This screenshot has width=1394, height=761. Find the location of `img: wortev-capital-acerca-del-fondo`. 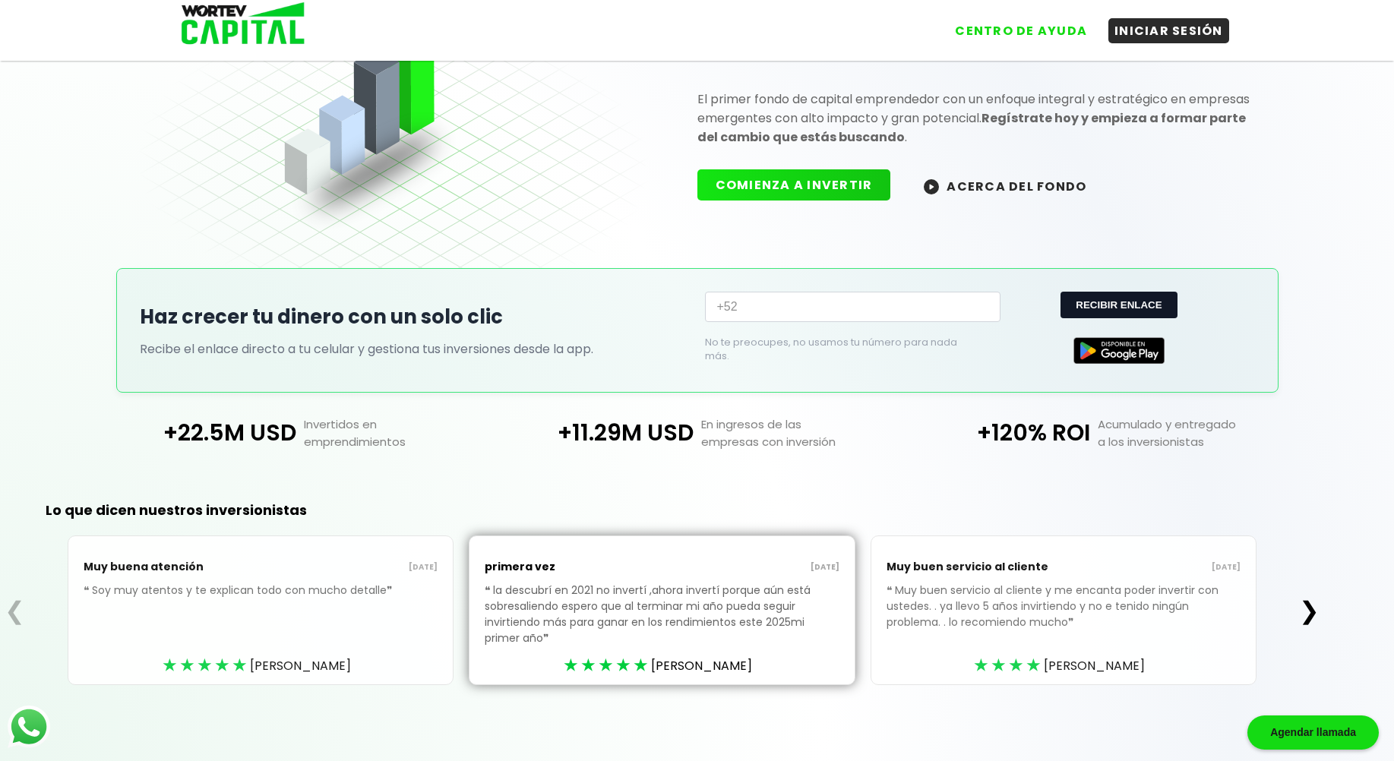

img: wortev-capital-acerca-del-fondo is located at coordinates (931, 187).